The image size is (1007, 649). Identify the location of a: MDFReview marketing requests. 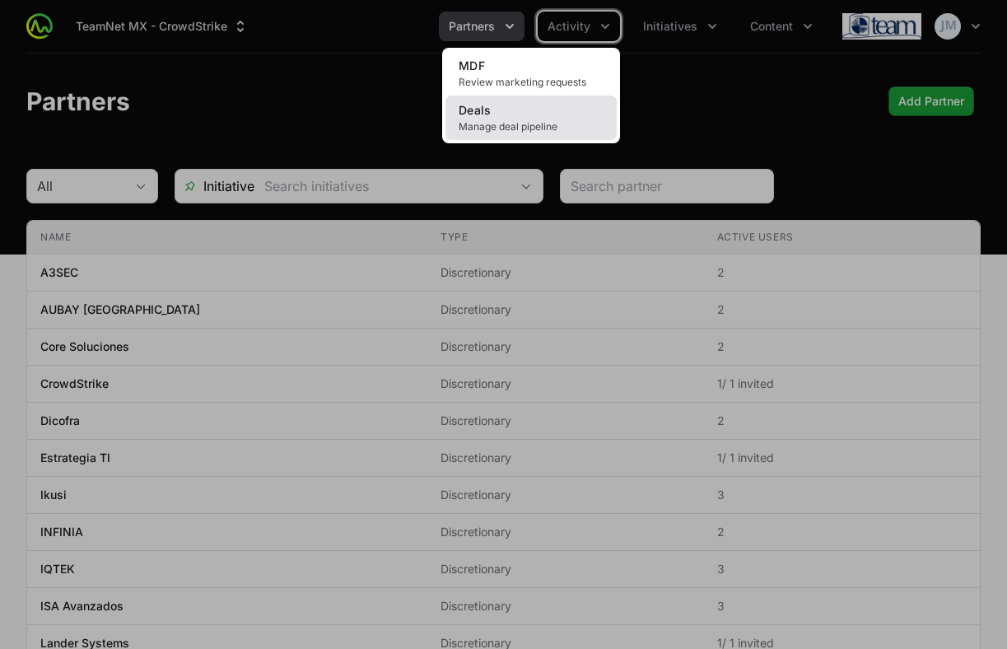
(531, 73).